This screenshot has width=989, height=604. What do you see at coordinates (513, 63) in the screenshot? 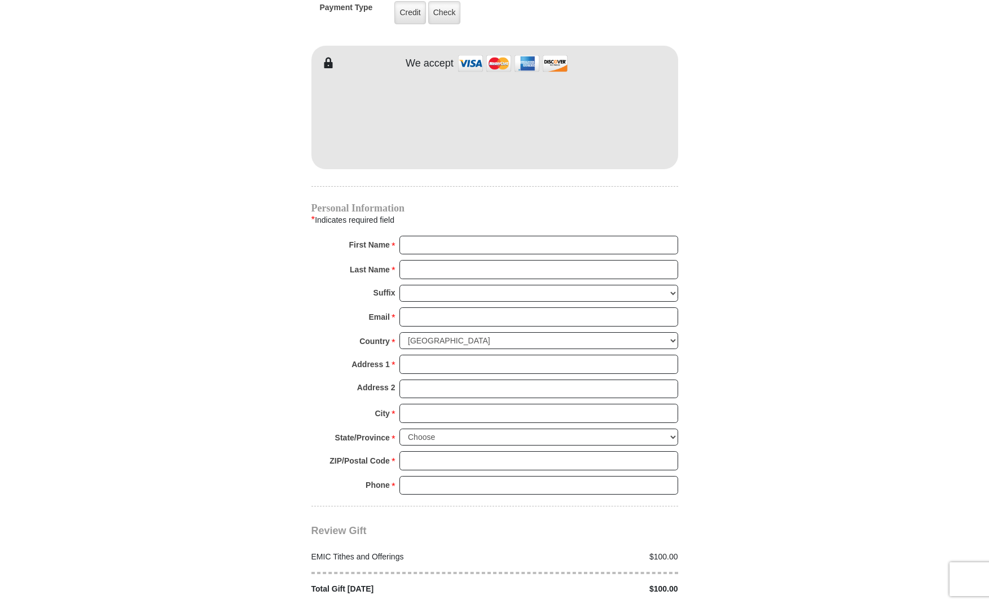
I see `img: credit cards accepted` at bounding box center [513, 63].